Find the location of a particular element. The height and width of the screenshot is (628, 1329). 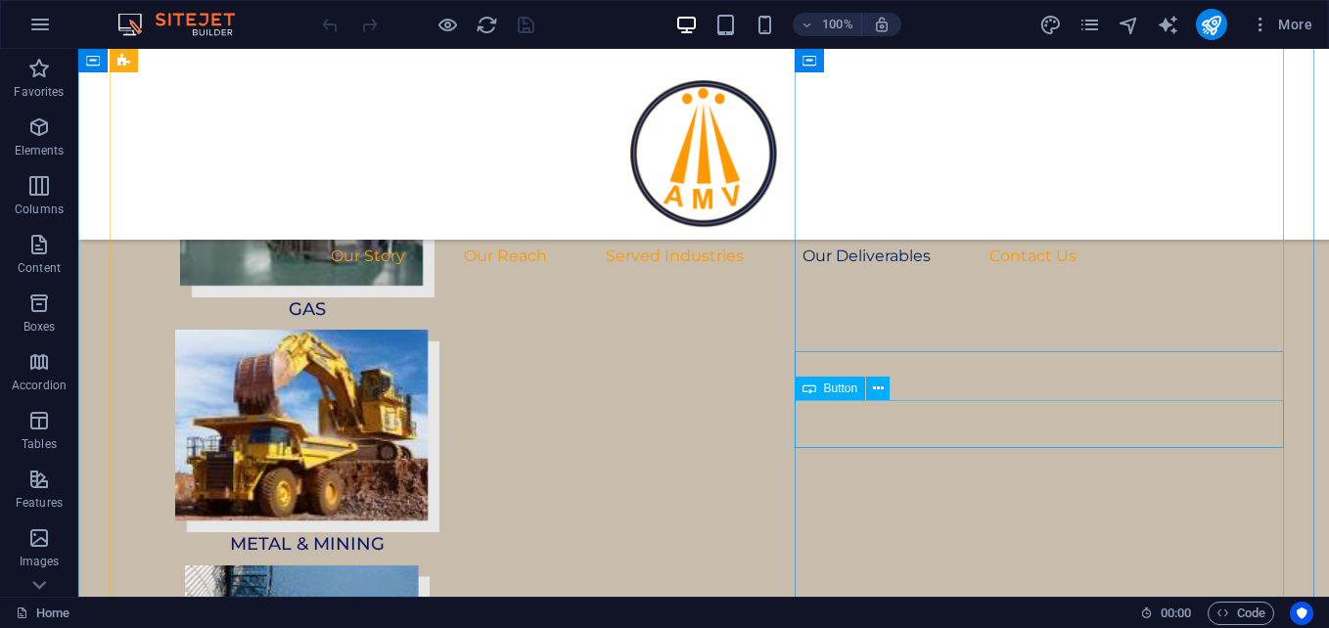

i: AI Writer is located at coordinates (1167, 24).